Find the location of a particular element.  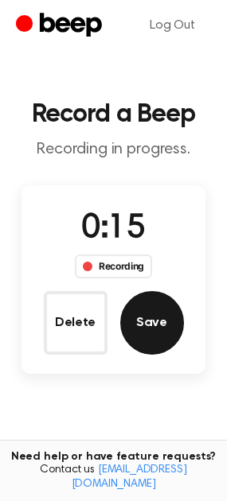

h1: Record a Beep is located at coordinates (113, 115).